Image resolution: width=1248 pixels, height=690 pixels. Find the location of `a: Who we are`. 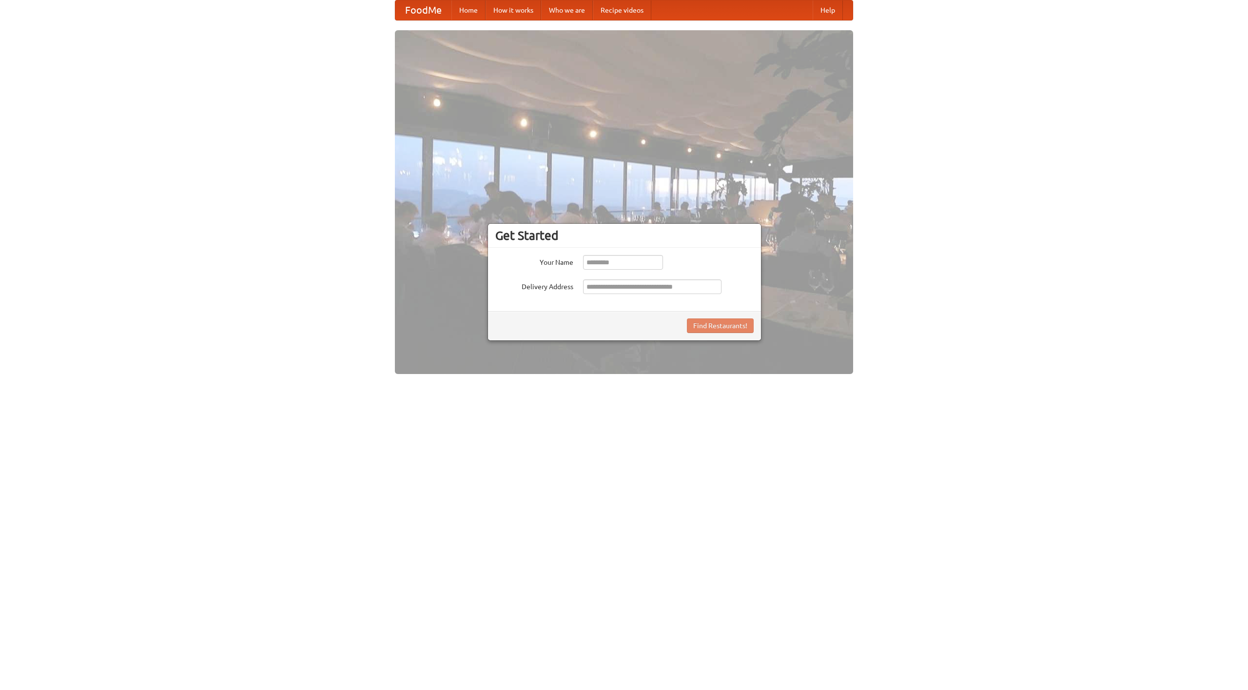

a: Who we are is located at coordinates (567, 10).